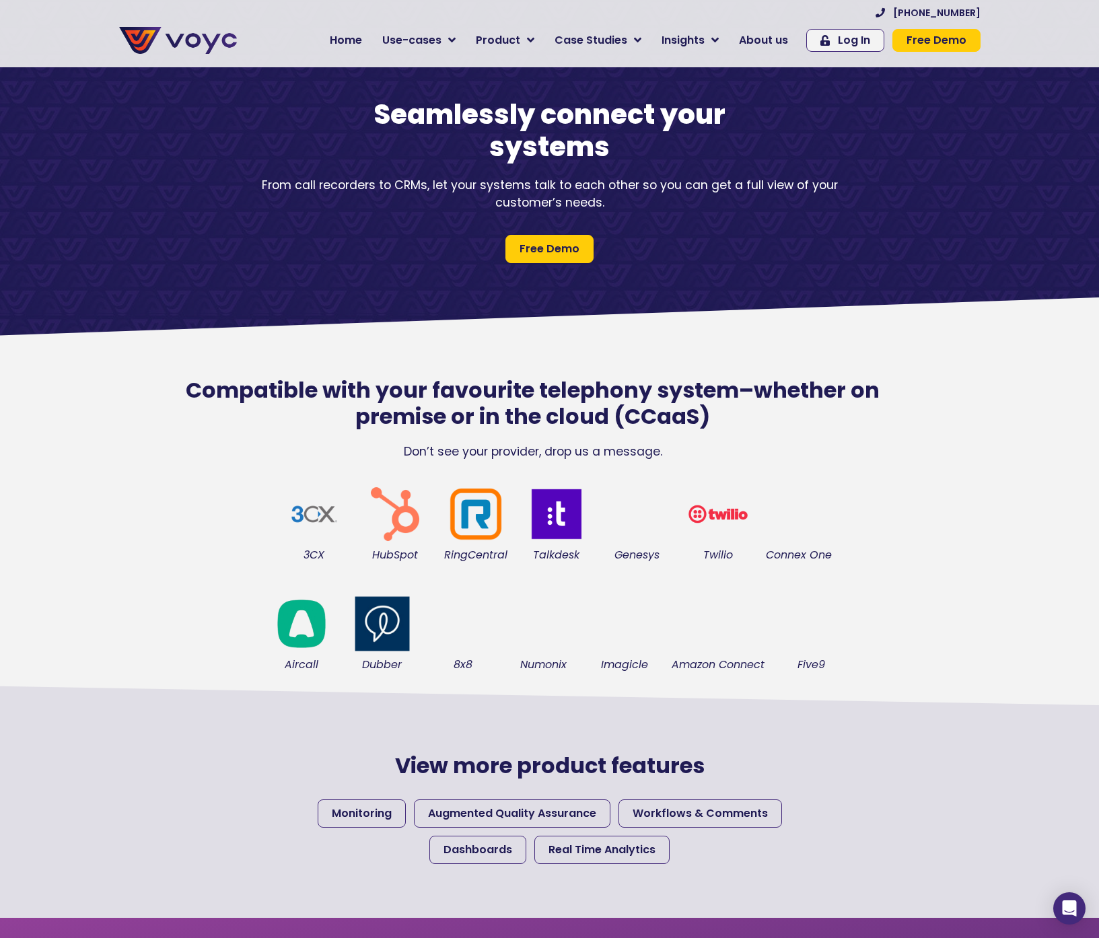 Image resolution: width=1099 pixels, height=938 pixels. I want to click on figcaption: Genesys, so click(637, 555).